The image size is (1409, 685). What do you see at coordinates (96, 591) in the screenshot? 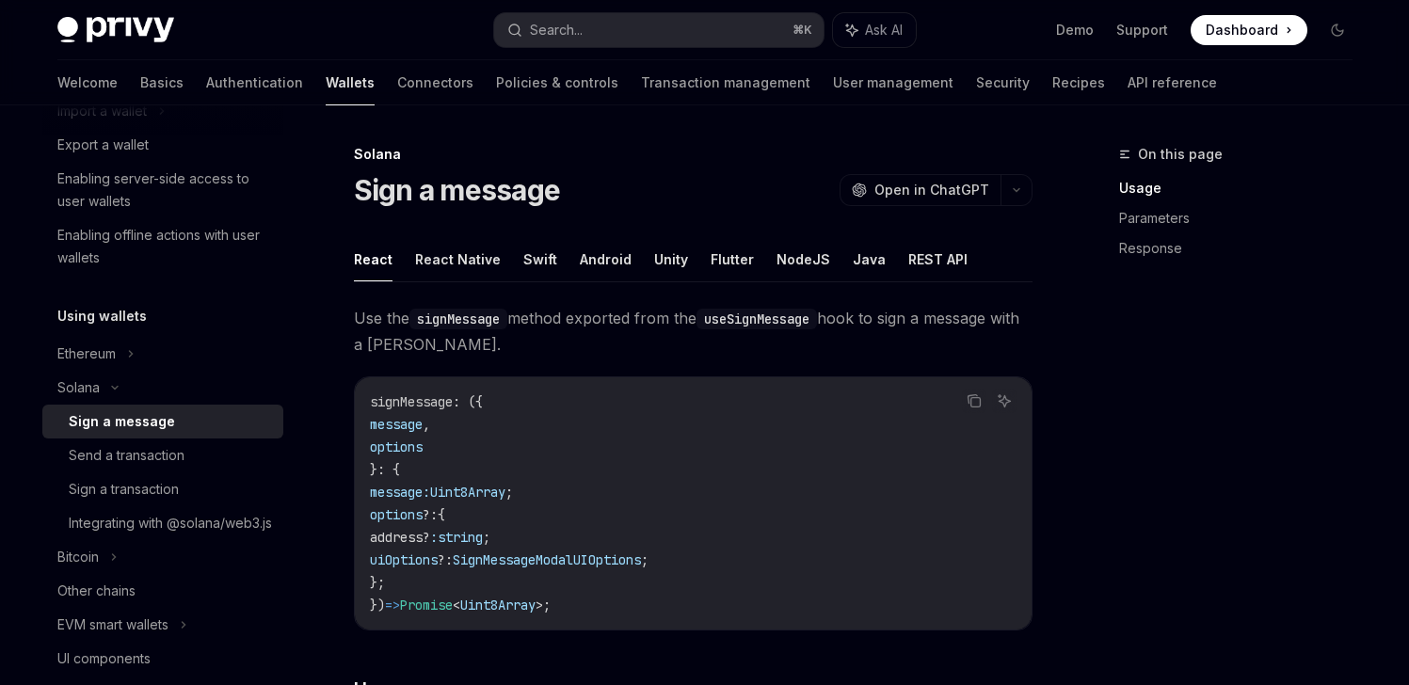
I see `div: Other chains` at bounding box center [96, 591].